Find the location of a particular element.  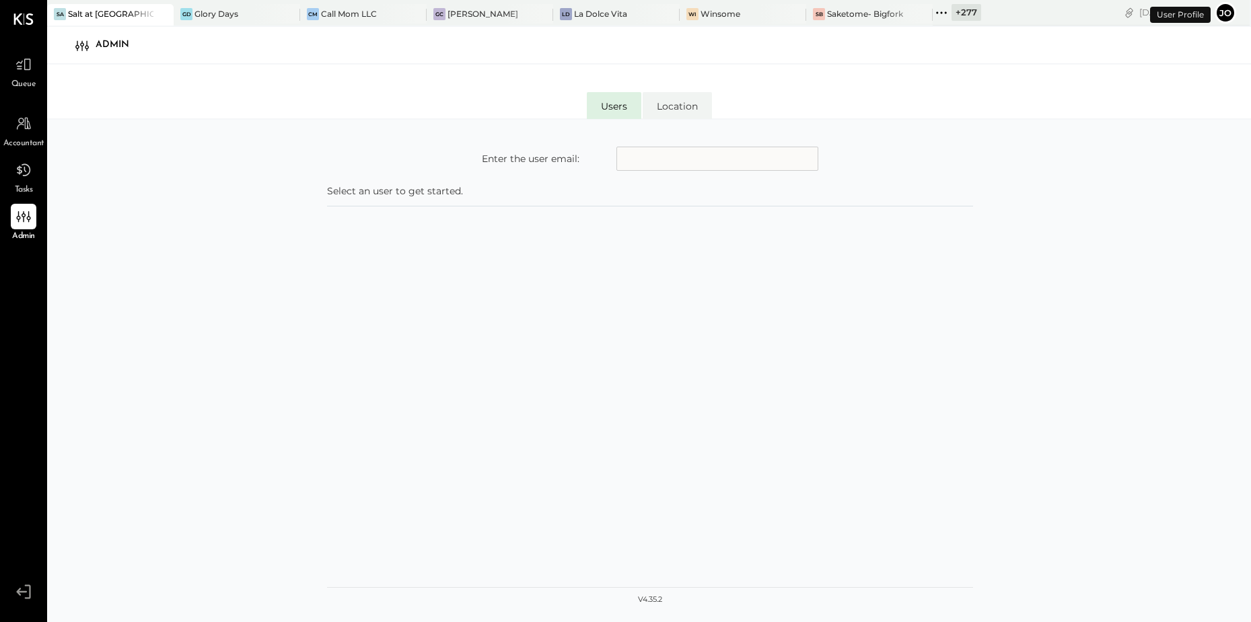

div: La Dolce Vita is located at coordinates (600, 13).